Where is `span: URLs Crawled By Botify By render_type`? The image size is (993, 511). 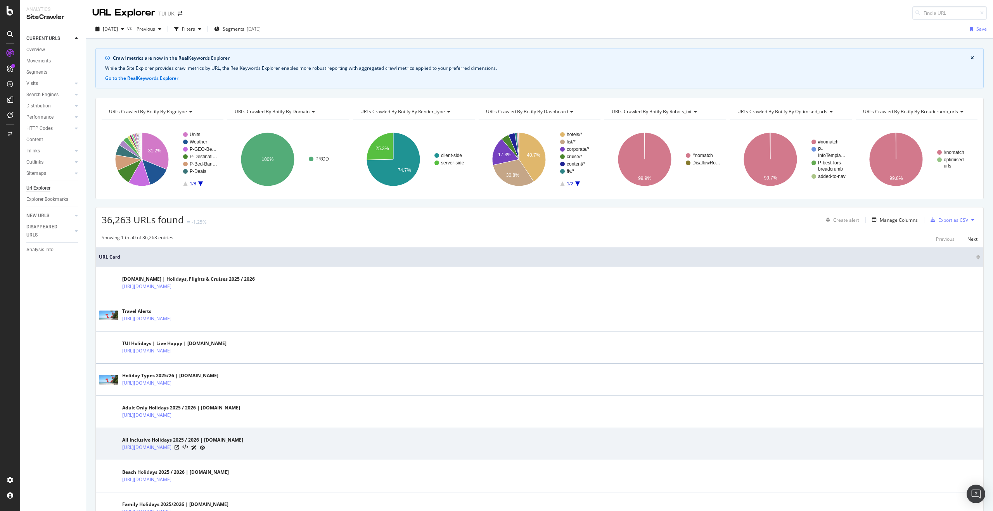
span: URLs Crawled By Botify By render_type is located at coordinates (403, 111).